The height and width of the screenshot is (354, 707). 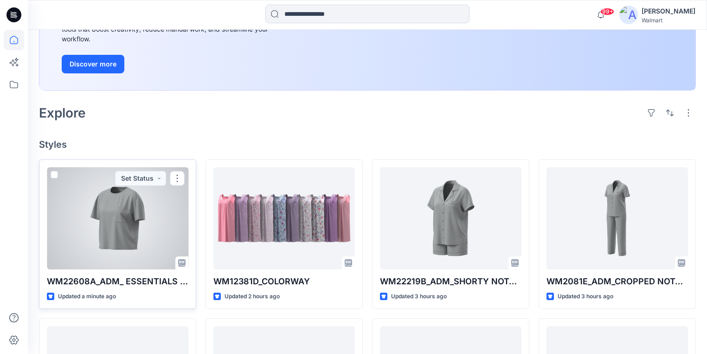 What do you see at coordinates (87, 296) in the screenshot?
I see `p: Updated a minute ago` at bounding box center [87, 296].